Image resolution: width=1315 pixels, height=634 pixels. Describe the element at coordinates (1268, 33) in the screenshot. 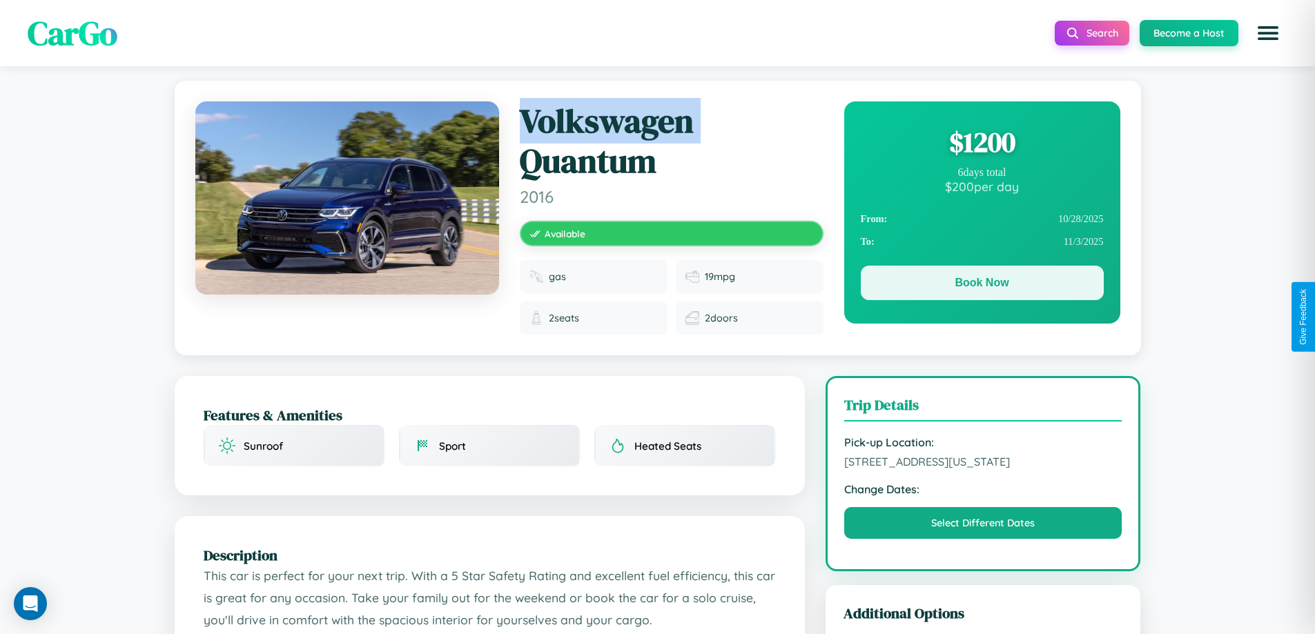

I see `button: Open menu` at that location.